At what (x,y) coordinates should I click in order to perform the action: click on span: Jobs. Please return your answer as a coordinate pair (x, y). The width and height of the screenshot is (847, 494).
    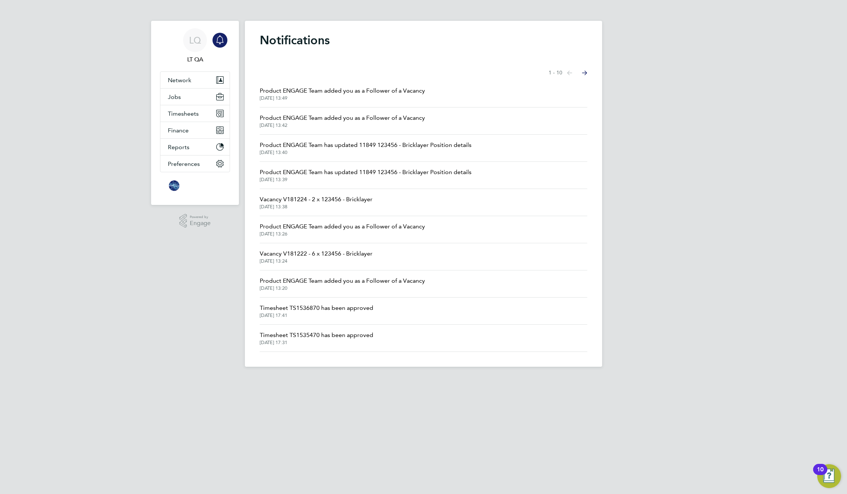
    Looking at the image, I should click on (174, 97).